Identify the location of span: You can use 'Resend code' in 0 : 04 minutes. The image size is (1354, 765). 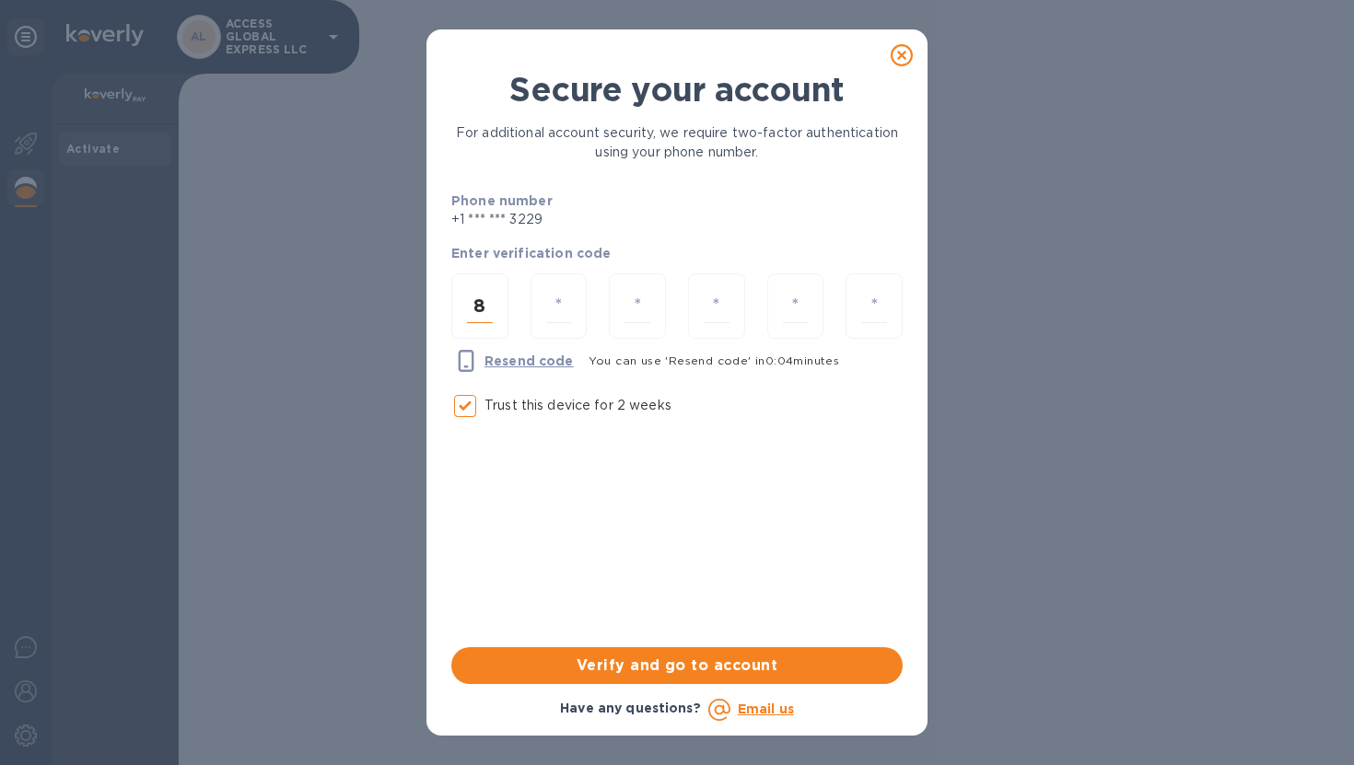
(714, 360).